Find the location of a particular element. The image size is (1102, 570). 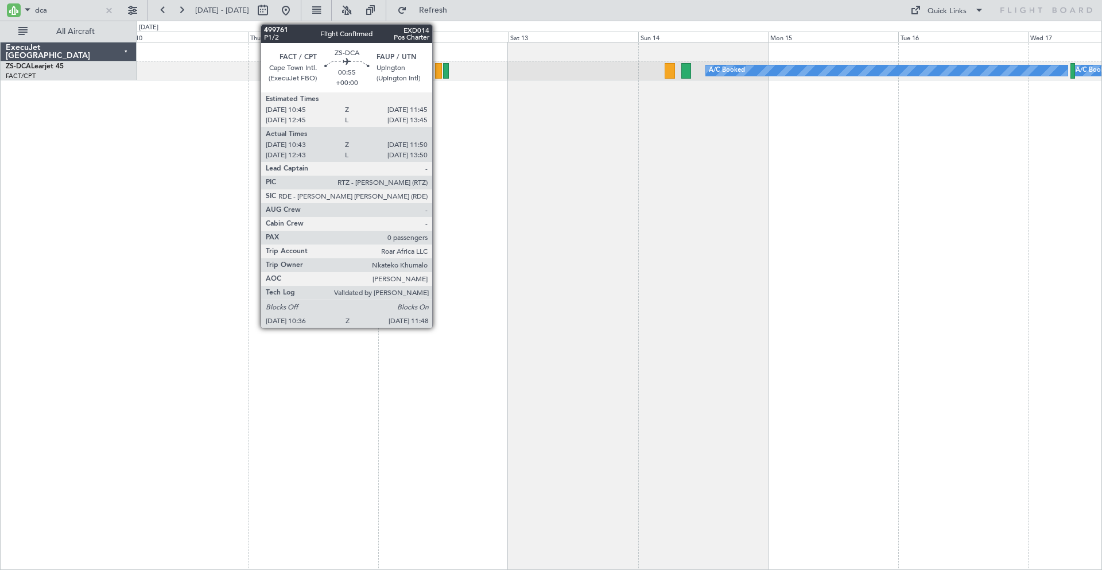

a: ZS-DCALearjet 45 is located at coordinates (34, 67).